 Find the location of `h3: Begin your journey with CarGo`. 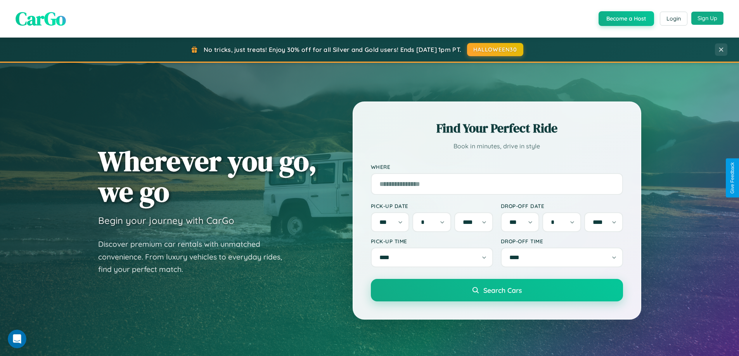

h3: Begin your journey with CarGo is located at coordinates (166, 221).